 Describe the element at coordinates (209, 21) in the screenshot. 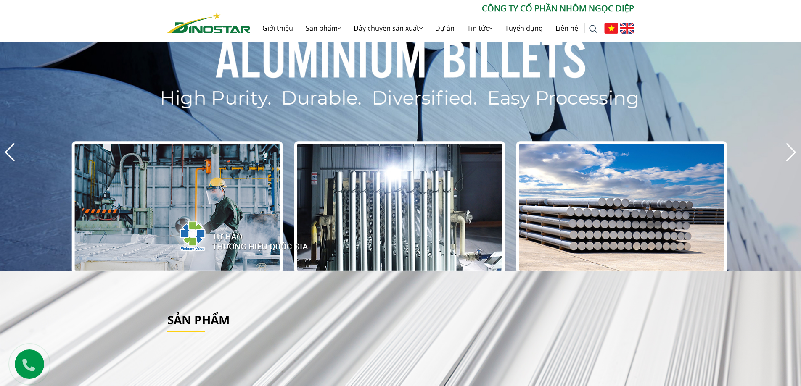

I see `a: Nhôm Dinostar` at that location.